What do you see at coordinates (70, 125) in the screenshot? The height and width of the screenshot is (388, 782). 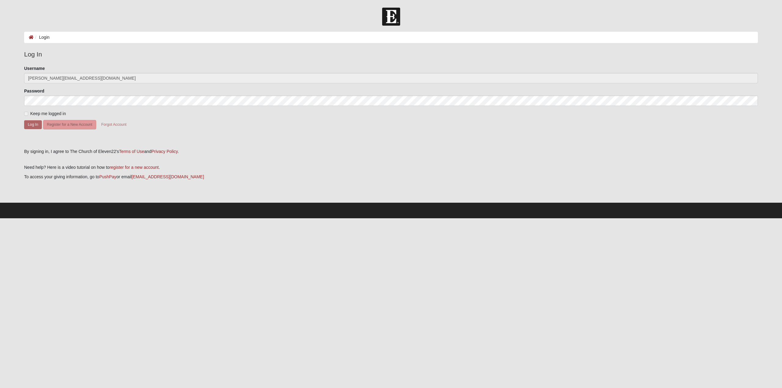 I see `button: Register for a New Account` at bounding box center [70, 125].